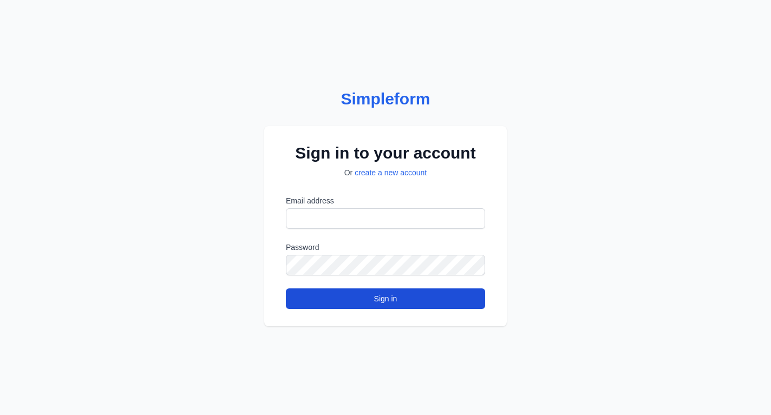 The image size is (771, 415). I want to click on a: Simpleform, so click(385, 99).